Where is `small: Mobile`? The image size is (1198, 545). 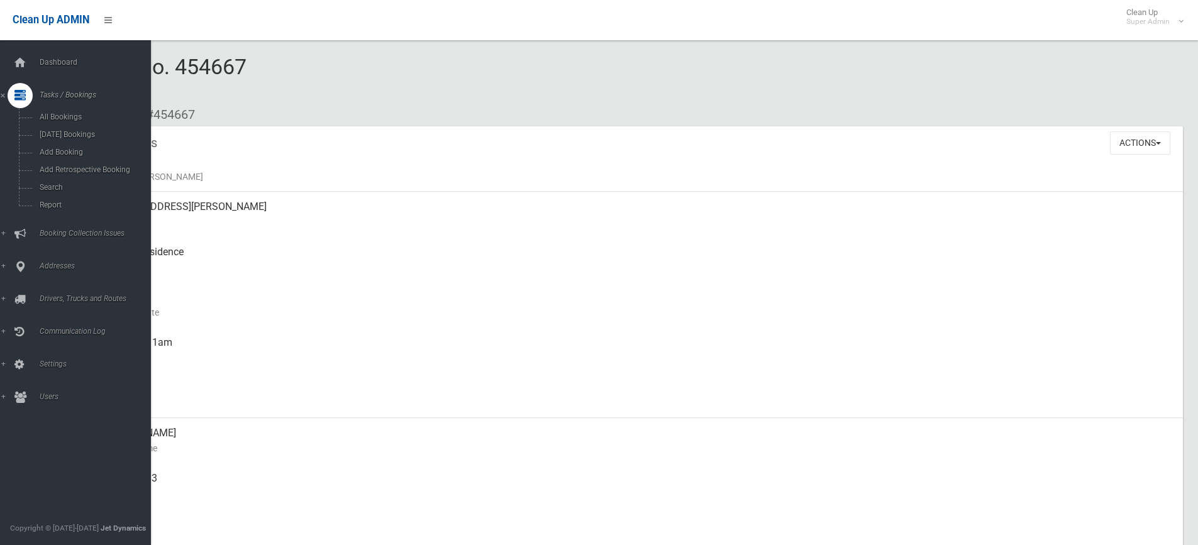 small: Mobile is located at coordinates (637, 494).